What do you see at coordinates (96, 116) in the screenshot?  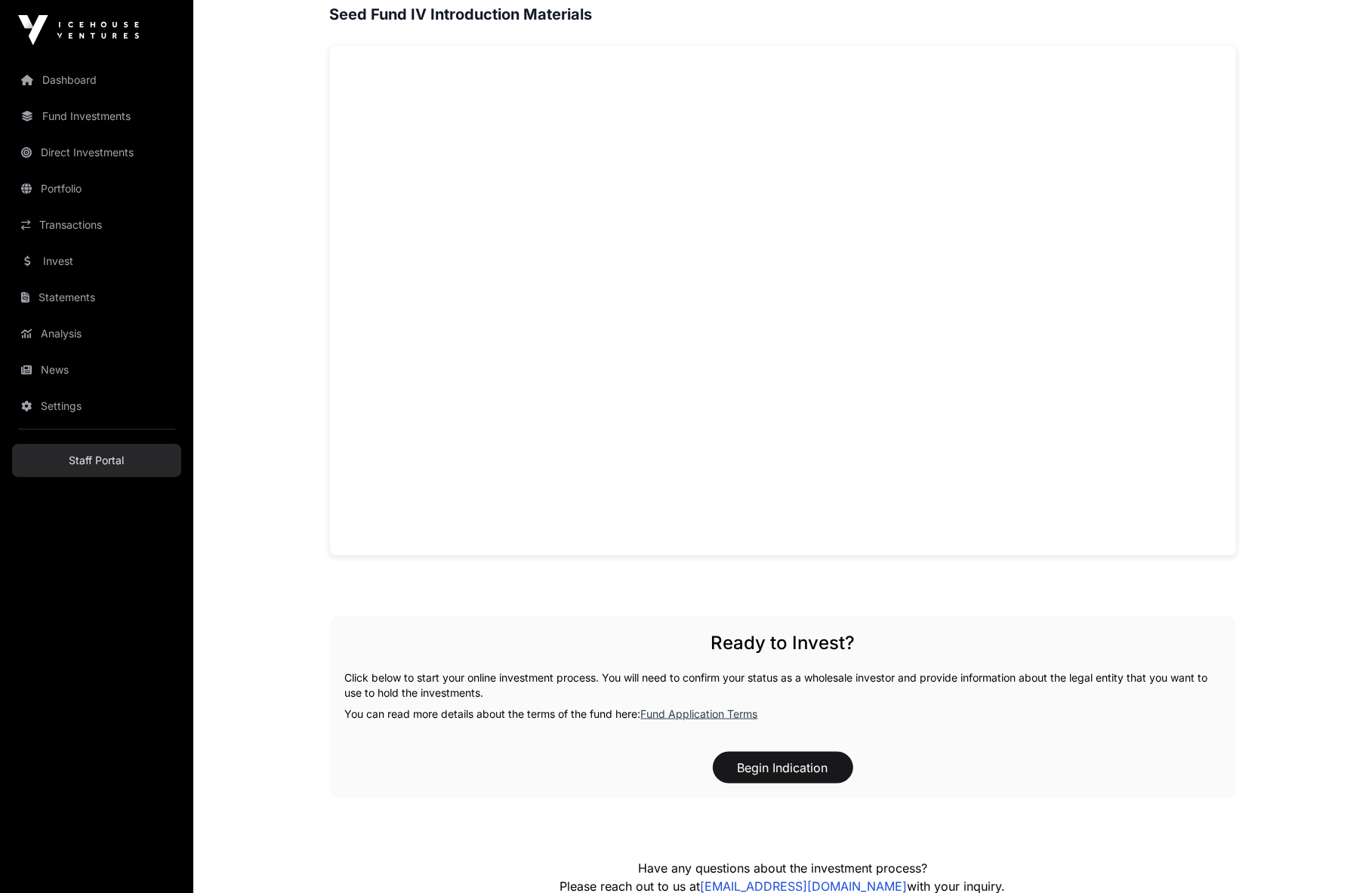 I see `a: Fund Investments` at bounding box center [96, 116].